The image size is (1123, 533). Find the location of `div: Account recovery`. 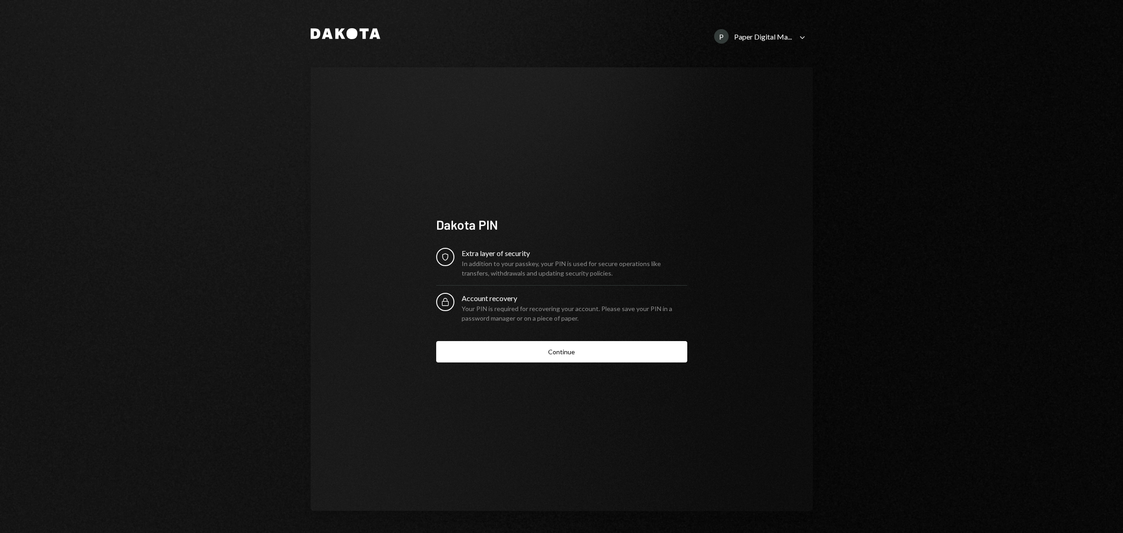

div: Account recovery is located at coordinates (574, 298).